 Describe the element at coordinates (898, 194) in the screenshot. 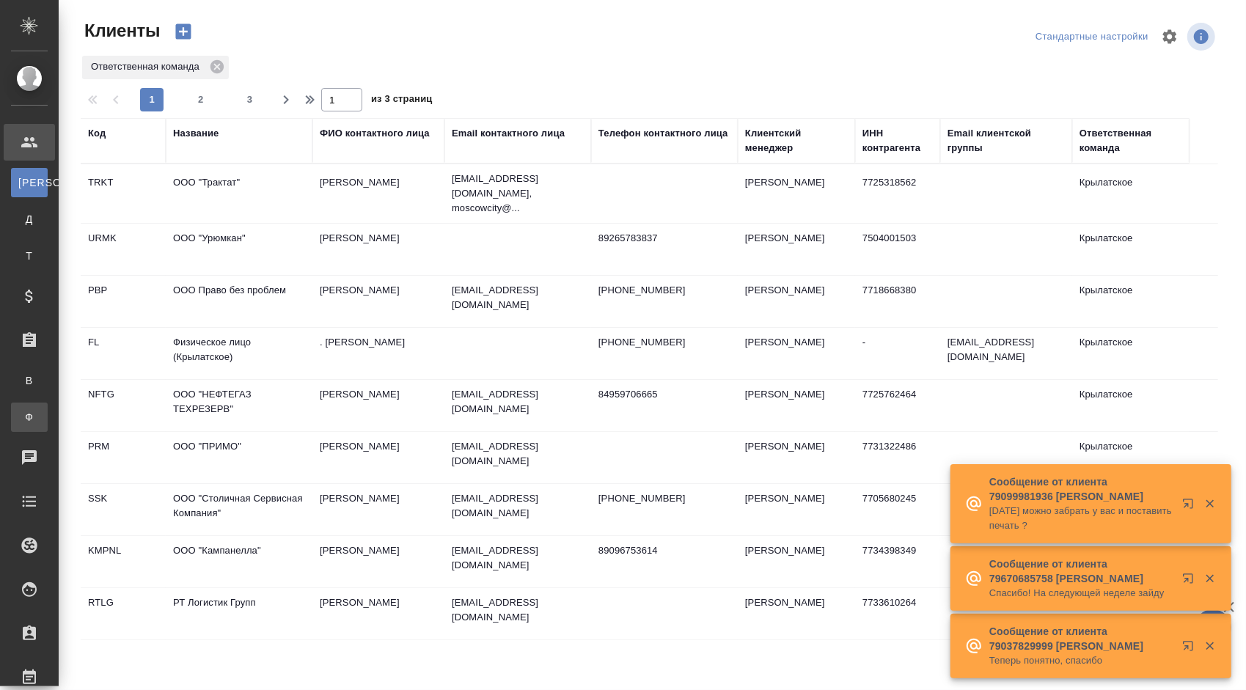

I see `td: 7725318562` at that location.